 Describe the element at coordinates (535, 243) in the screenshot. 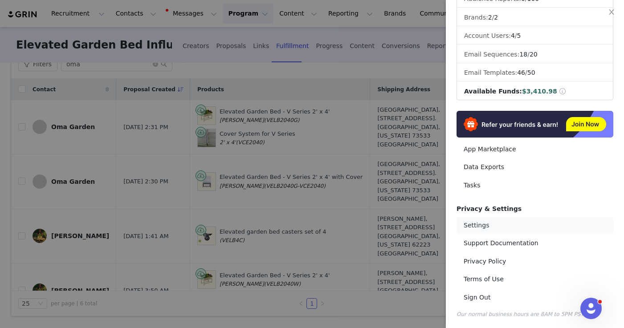

I see `a: Support Documentation` at that location.